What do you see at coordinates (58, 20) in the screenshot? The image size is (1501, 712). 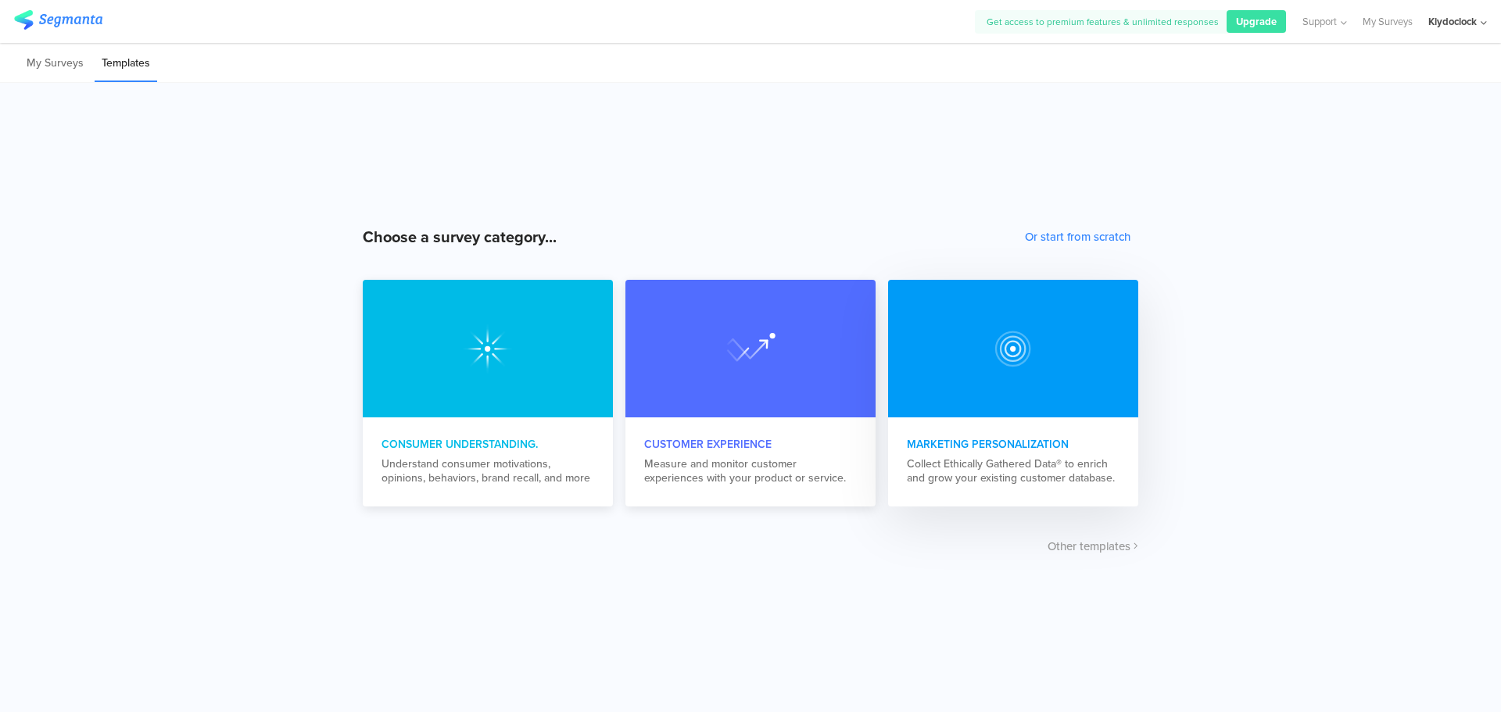 I see `img: segmanta logo` at bounding box center [58, 20].